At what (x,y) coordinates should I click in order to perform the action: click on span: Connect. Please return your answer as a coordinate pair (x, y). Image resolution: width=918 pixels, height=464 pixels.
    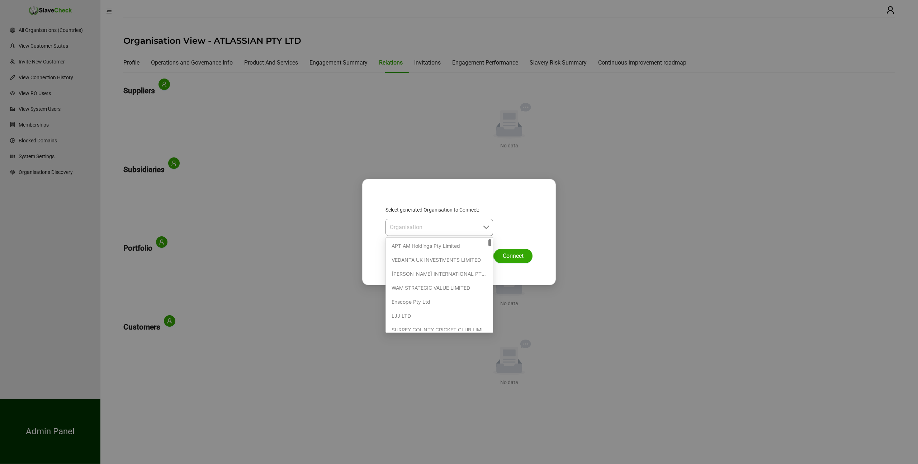
    Looking at the image, I should click on (513, 256).